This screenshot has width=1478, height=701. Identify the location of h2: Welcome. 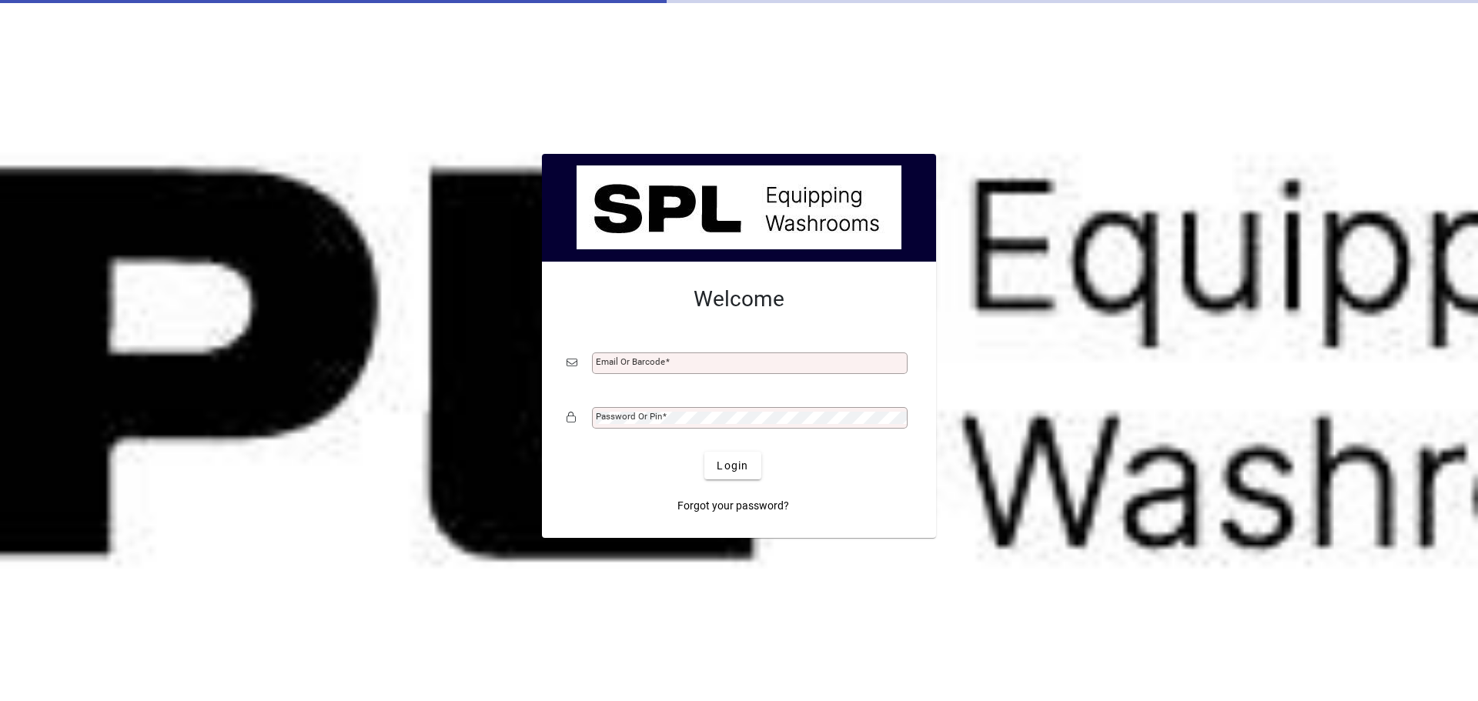
(739, 299).